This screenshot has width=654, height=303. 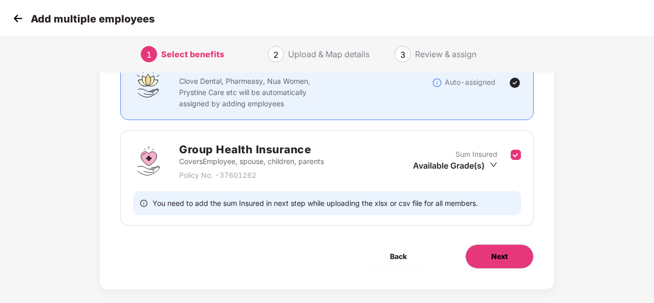 What do you see at coordinates (149, 55) in the screenshot?
I see `span: 1` at bounding box center [149, 55].